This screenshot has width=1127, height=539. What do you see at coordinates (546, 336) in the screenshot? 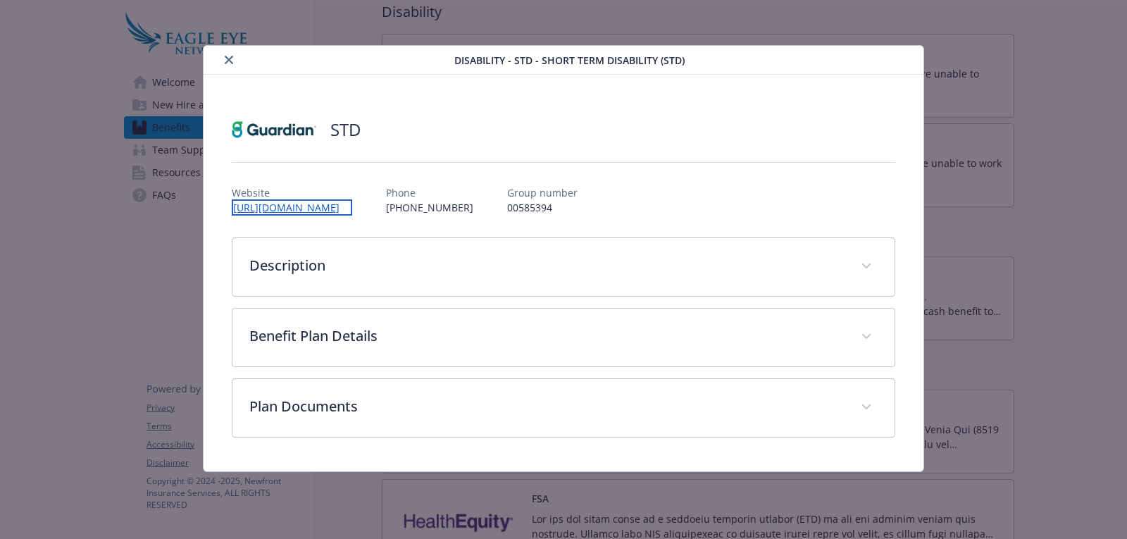
I see `p: Benefit Plan Details` at bounding box center [546, 336].